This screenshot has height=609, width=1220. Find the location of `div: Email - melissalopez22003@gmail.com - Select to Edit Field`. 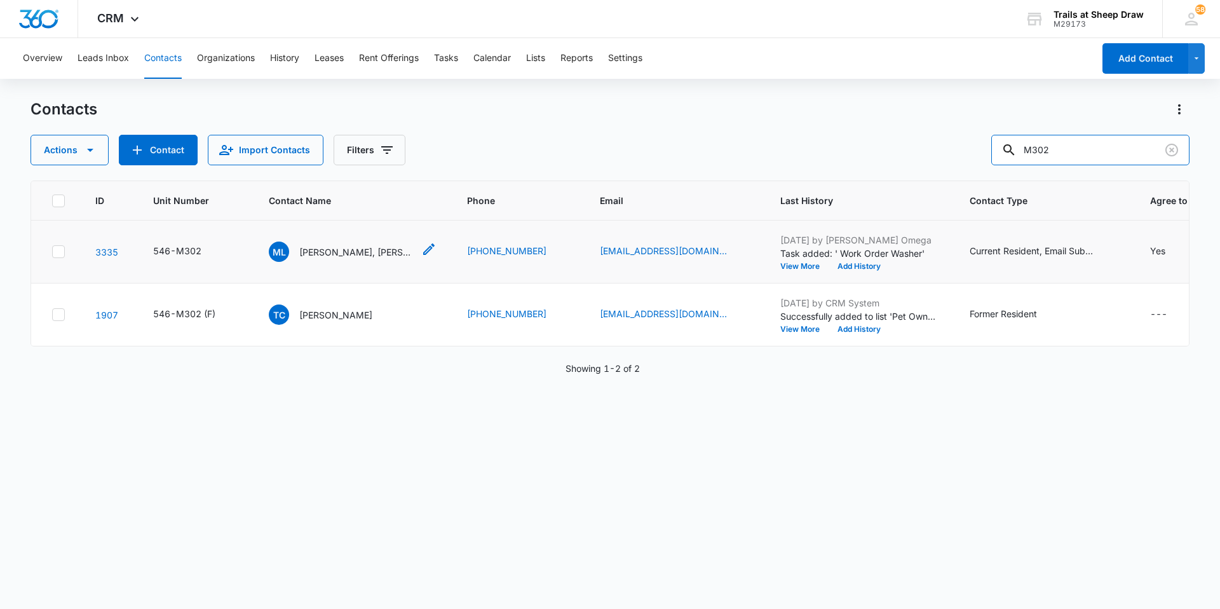

div: Email - melissalopez22003@gmail.com - Select to Edit Field is located at coordinates (675, 252).